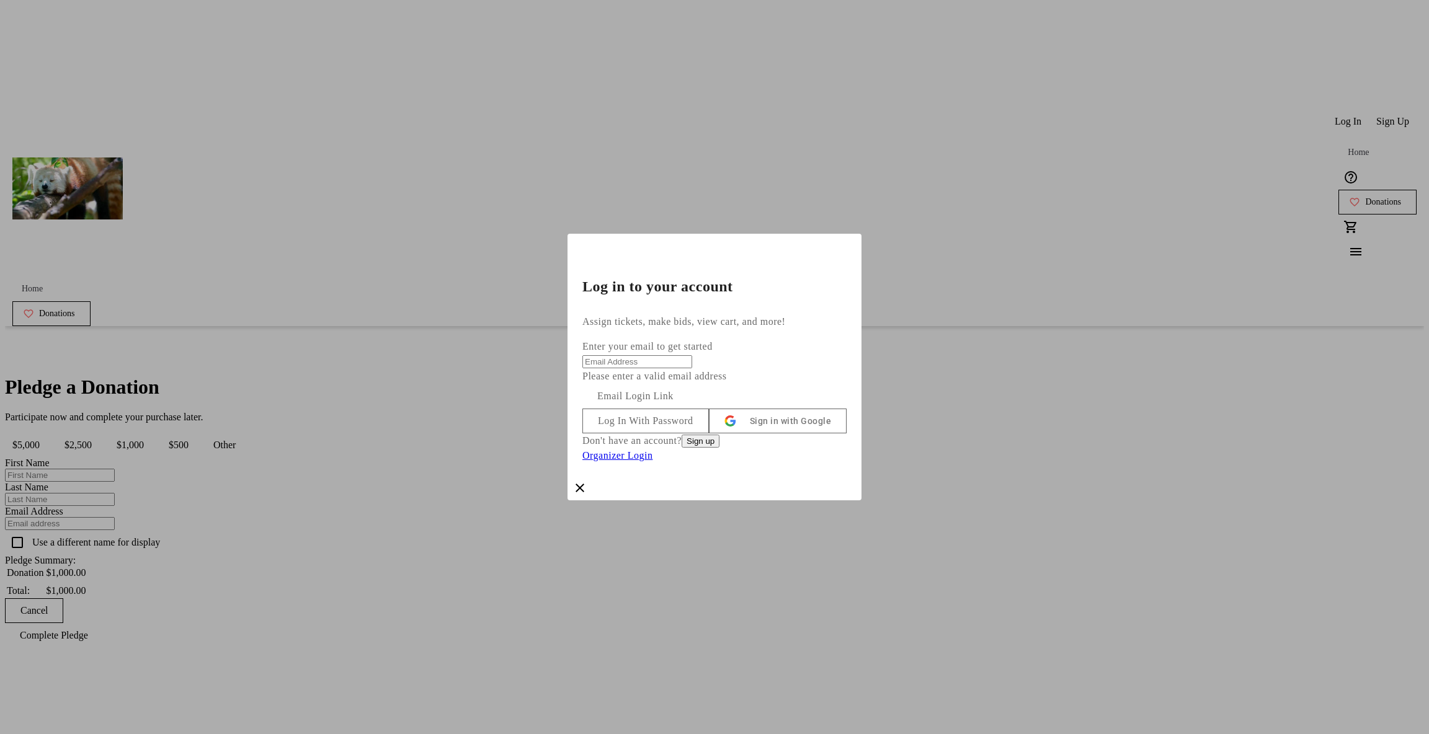 The image size is (1429, 734). Describe the element at coordinates (580, 488) in the screenshot. I see `button: Close` at that location.